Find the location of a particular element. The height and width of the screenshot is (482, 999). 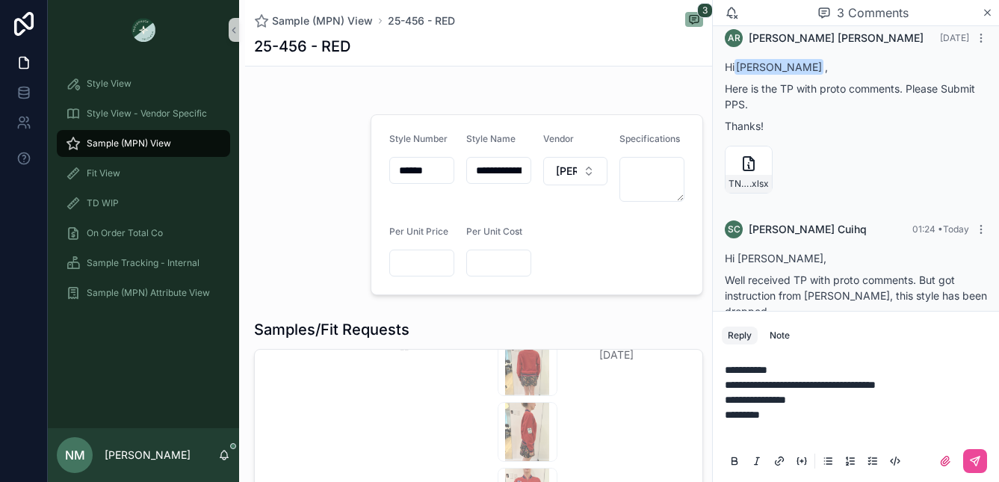

span: TD WIP is located at coordinates (102, 203).